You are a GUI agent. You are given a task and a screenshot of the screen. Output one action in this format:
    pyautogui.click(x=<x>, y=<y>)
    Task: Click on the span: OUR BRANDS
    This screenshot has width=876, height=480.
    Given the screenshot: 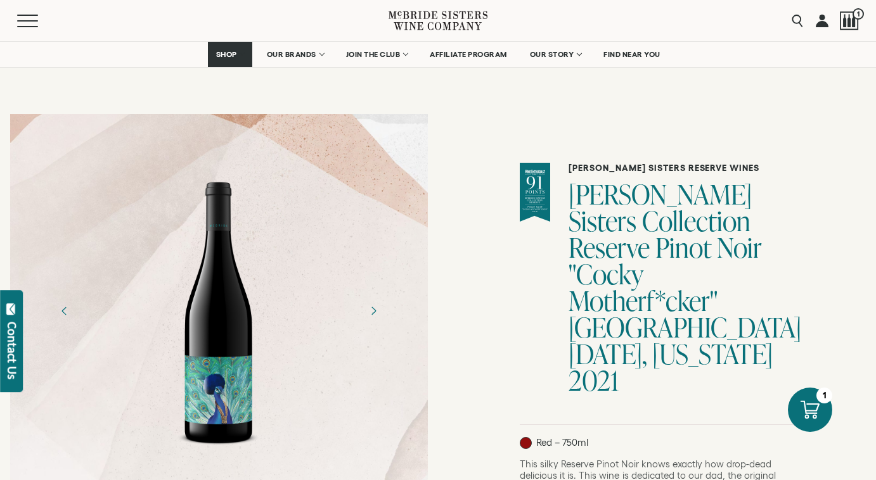 What is the action you would take?
    pyautogui.click(x=291, y=54)
    